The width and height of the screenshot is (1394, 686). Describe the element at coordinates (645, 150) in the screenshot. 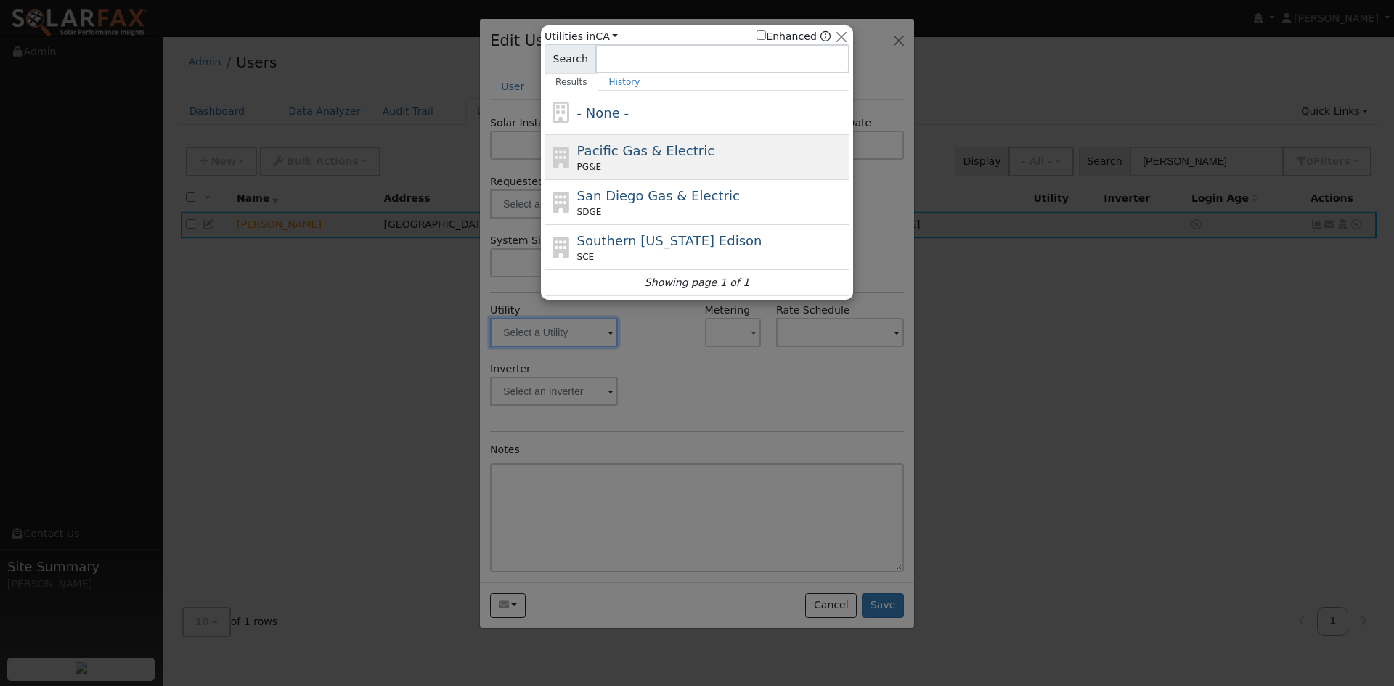

I see `span: Pacific Gas & Electric` at that location.